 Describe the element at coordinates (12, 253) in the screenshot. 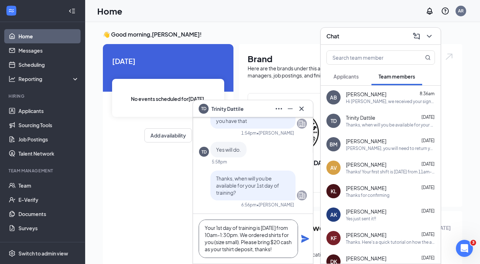

I see `svg: Settings` at that location.